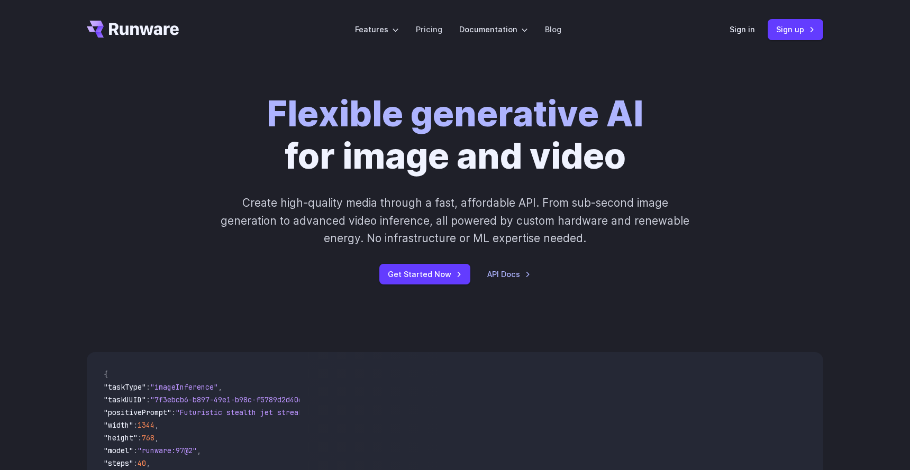 Image resolution: width=910 pixels, height=470 pixels. Describe the element at coordinates (133, 29) in the screenshot. I see `a: Go to /` at that location.